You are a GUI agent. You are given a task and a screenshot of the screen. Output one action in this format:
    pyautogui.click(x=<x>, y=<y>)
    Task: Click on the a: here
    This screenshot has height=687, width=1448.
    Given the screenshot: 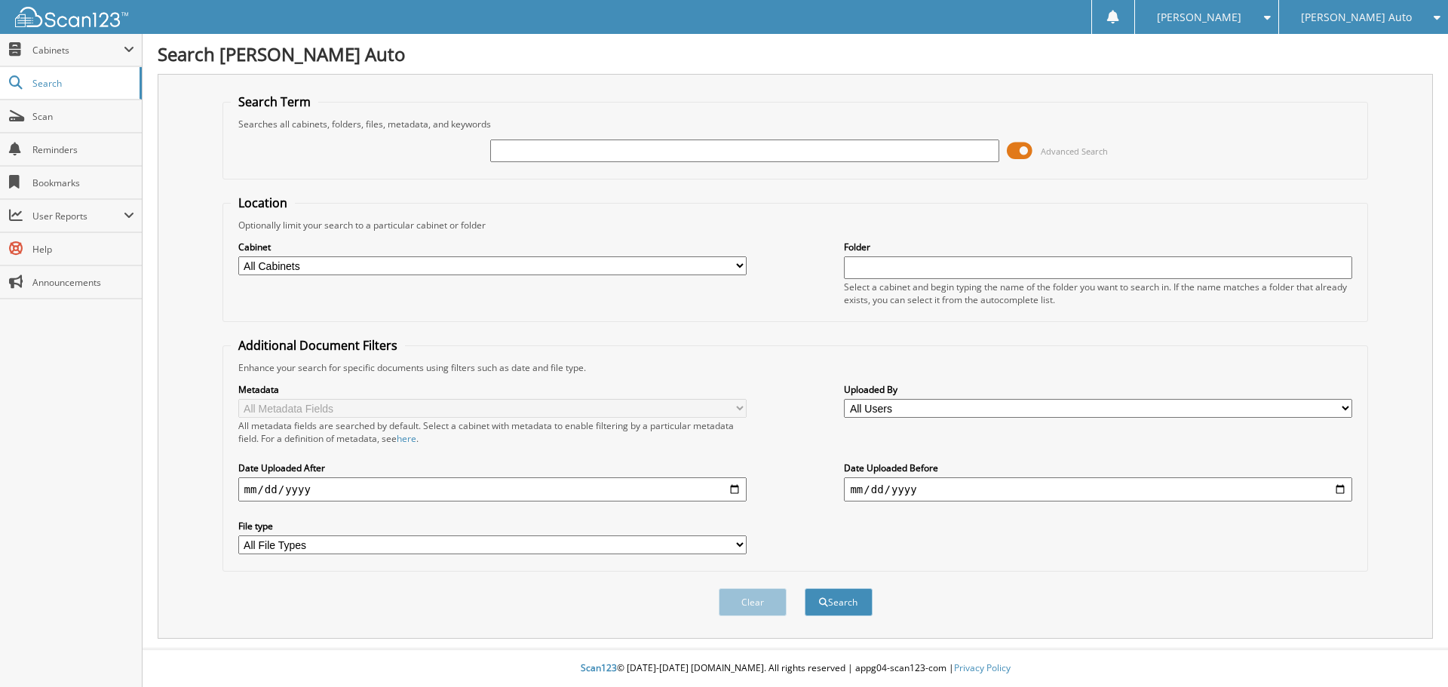 What is the action you would take?
    pyautogui.click(x=406, y=438)
    